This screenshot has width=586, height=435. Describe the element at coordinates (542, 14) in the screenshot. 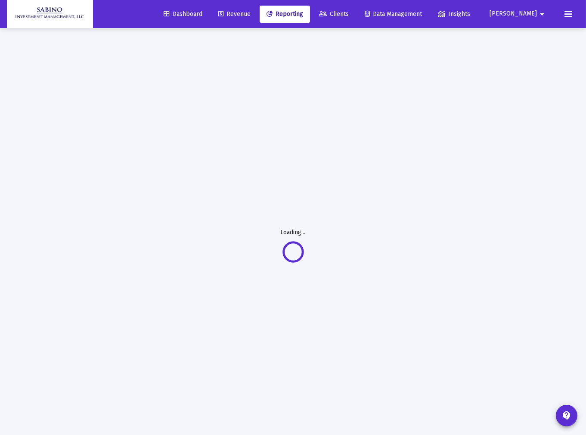

I see `mat-icon: arrow_drop_down` at that location.